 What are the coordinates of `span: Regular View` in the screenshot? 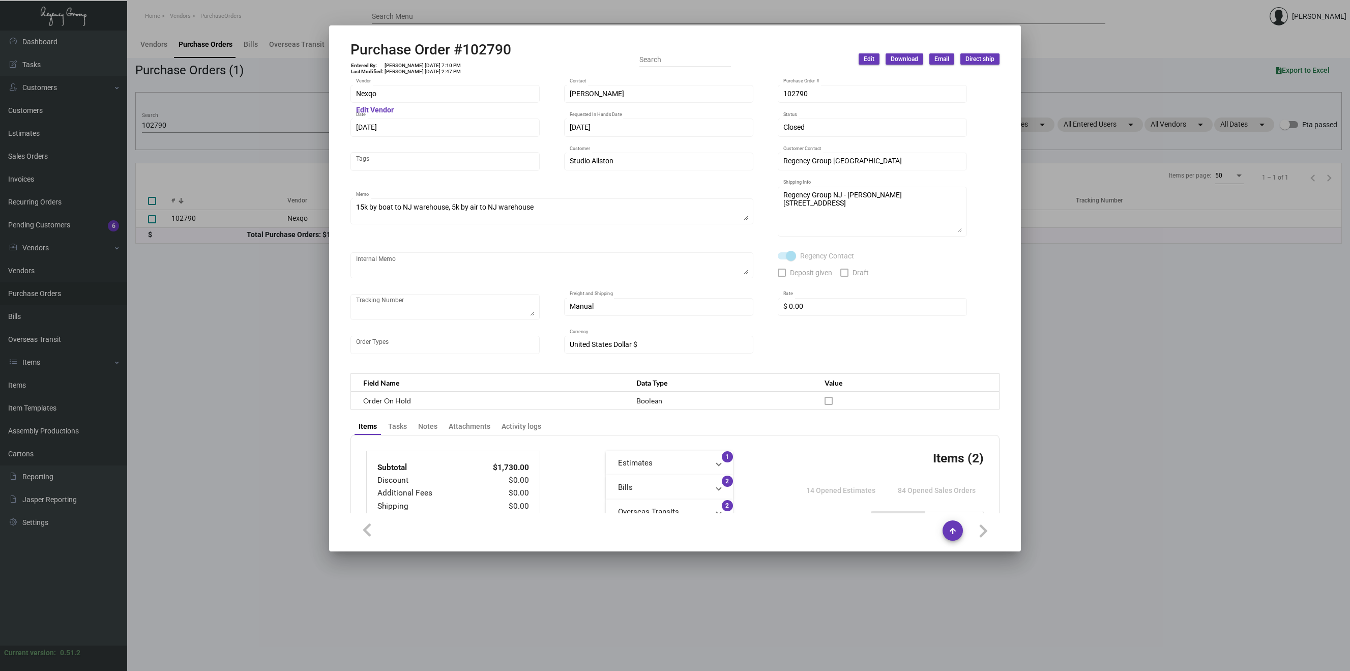 It's located at (898, 524).